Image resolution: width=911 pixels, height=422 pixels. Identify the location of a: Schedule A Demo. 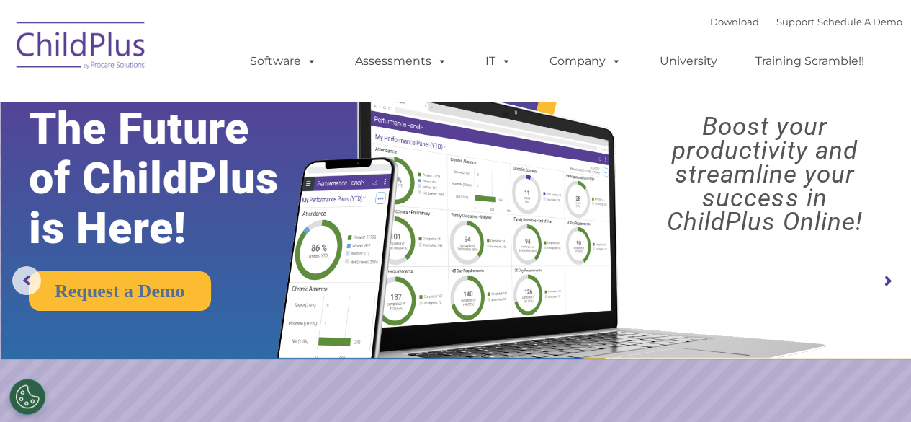
(860, 22).